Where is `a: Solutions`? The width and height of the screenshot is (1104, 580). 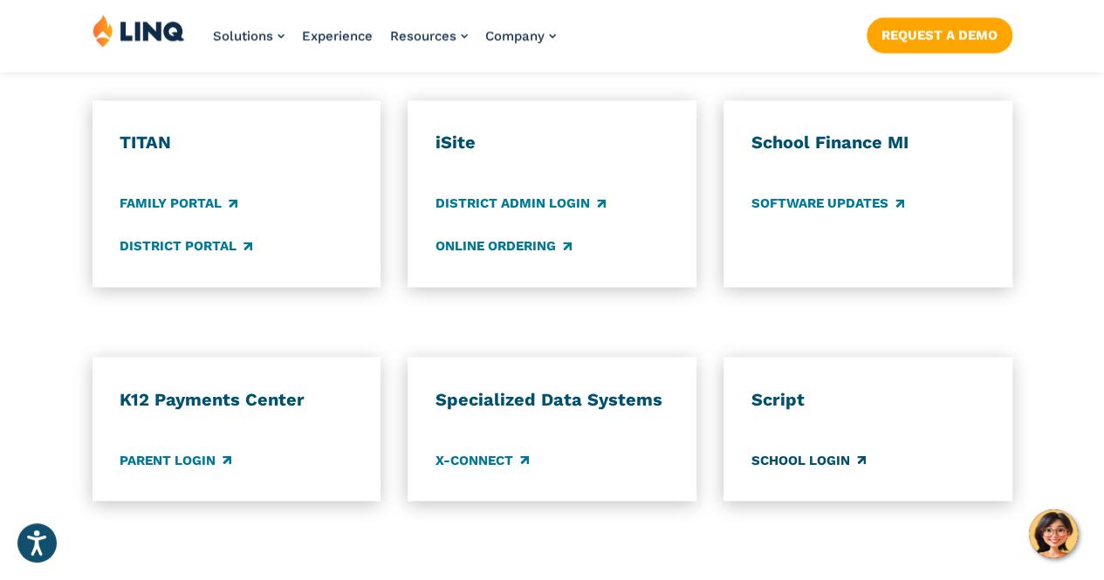 a: Solutions is located at coordinates (249, 36).